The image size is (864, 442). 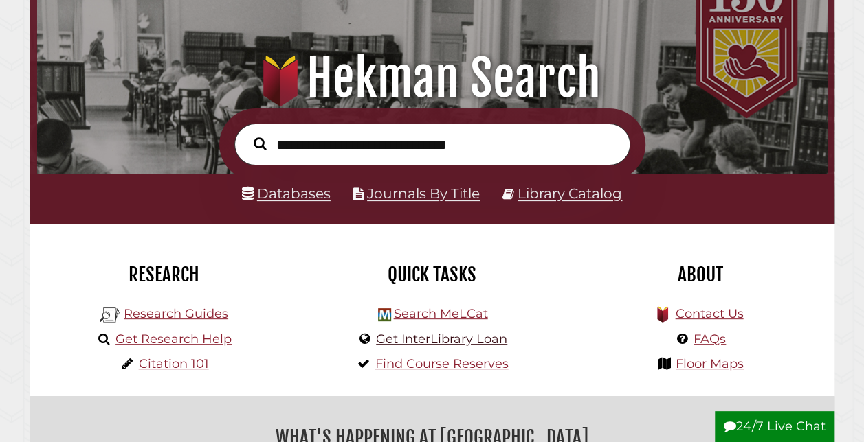 I want to click on a: Contact Us, so click(x=708, y=314).